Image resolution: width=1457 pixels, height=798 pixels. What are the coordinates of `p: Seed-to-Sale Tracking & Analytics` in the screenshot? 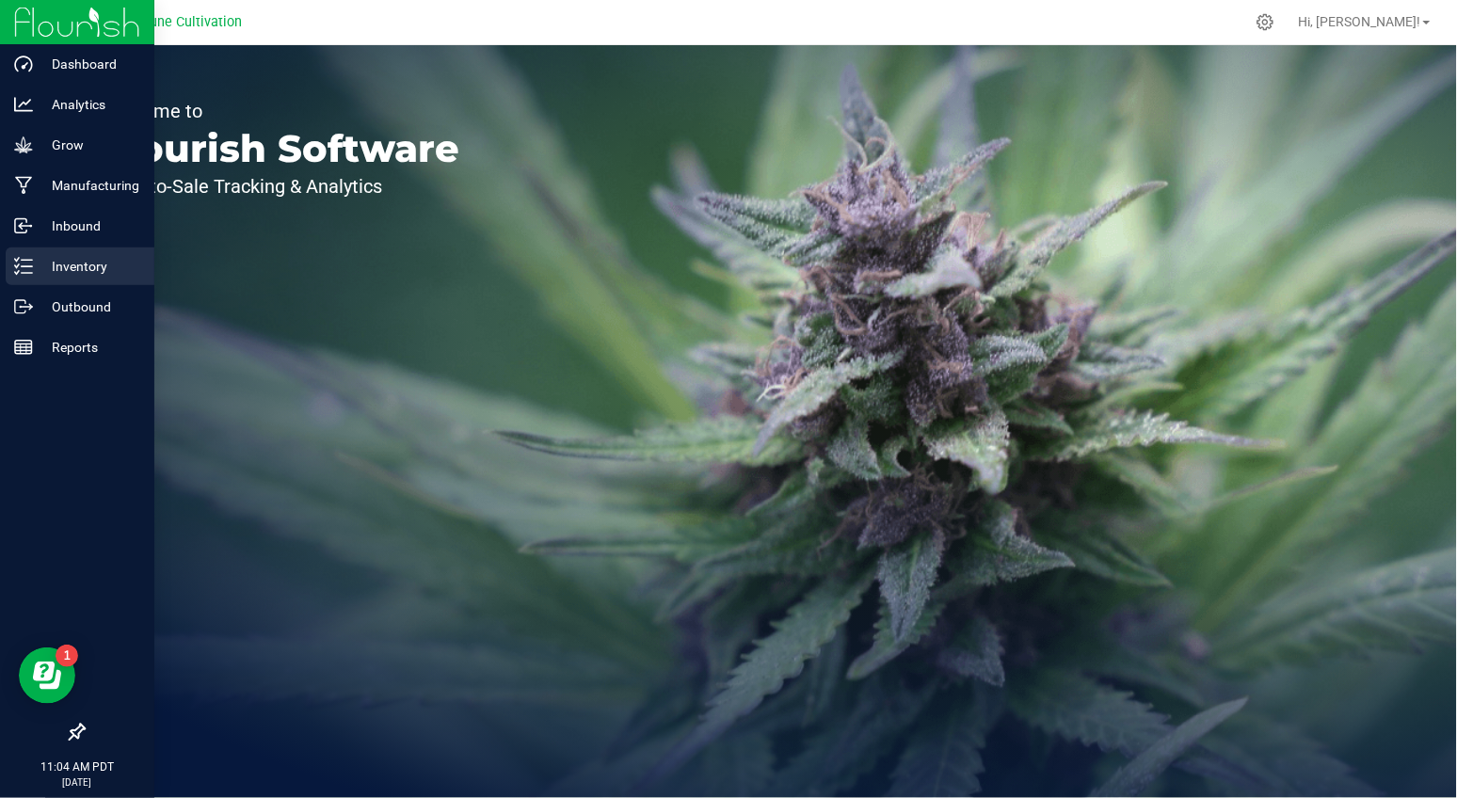 It's located at (281, 186).